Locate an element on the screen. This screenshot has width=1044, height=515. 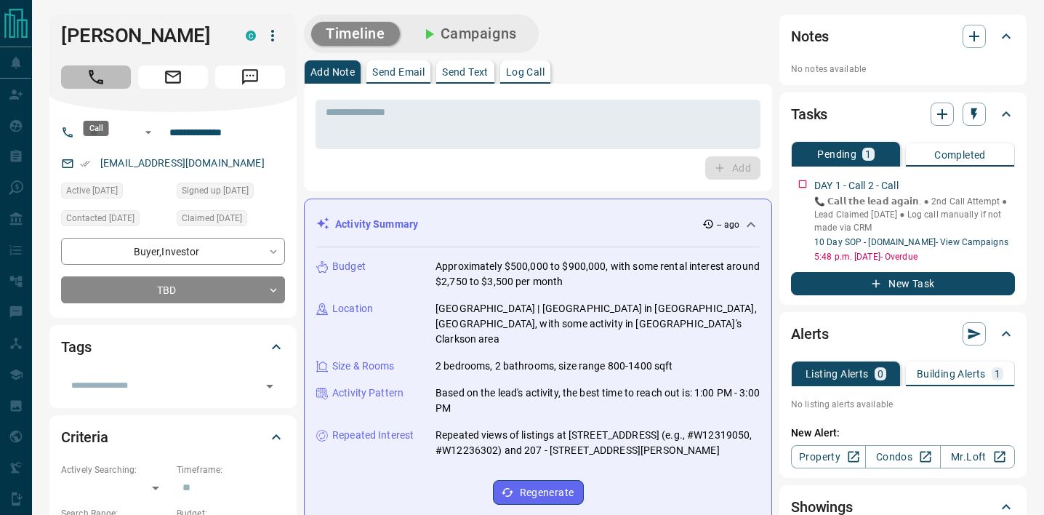
p: Listing Alerts is located at coordinates (837, 374).